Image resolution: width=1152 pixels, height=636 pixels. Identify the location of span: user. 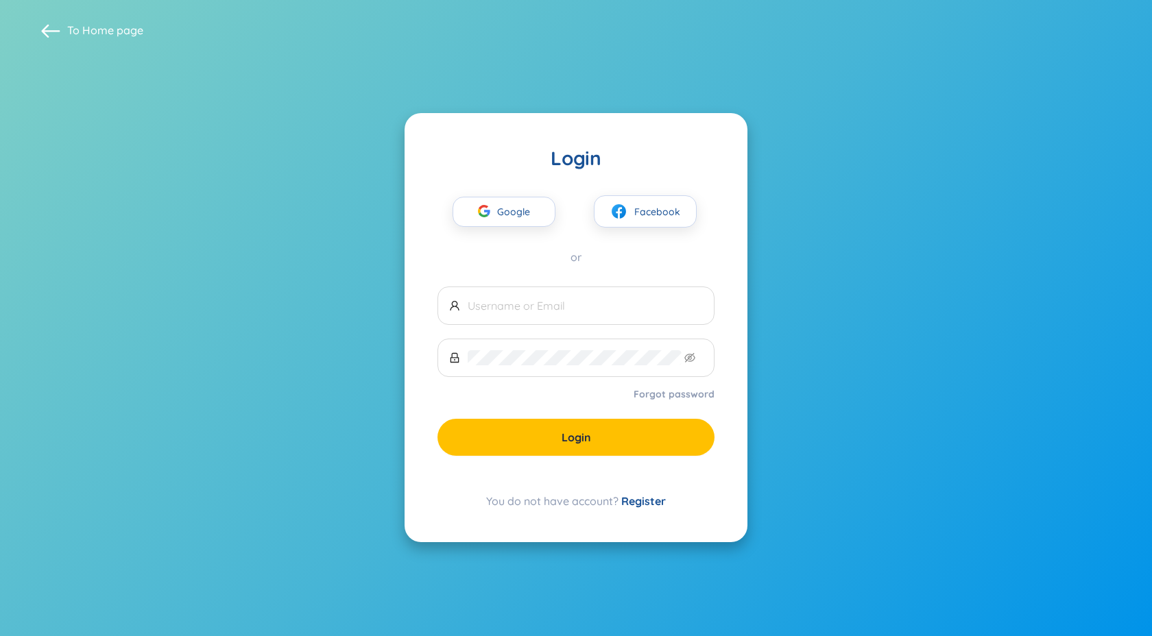
(455, 306).